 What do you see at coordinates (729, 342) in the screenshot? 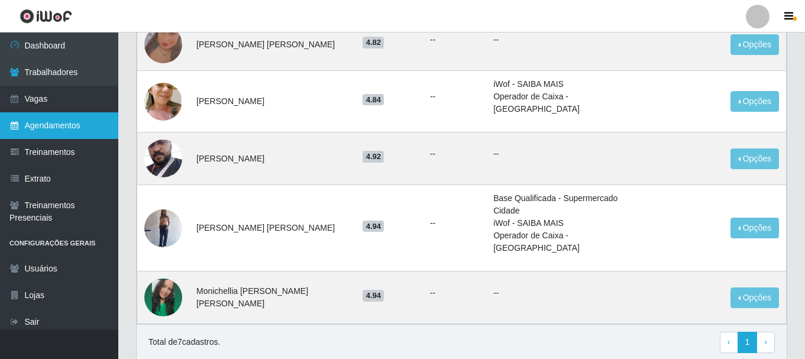
I see `a: Previous` at bounding box center [729, 342].